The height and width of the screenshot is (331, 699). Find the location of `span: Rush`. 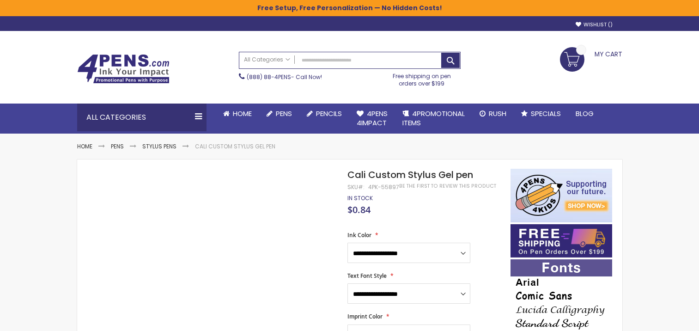

span: Rush is located at coordinates (497, 113).